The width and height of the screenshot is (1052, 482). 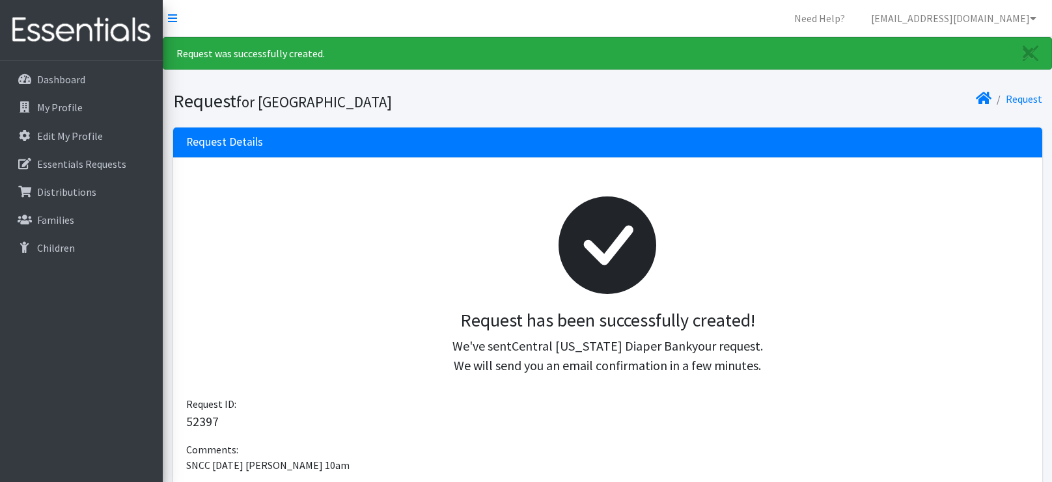 What do you see at coordinates (56, 248) in the screenshot?
I see `p: Children` at bounding box center [56, 248].